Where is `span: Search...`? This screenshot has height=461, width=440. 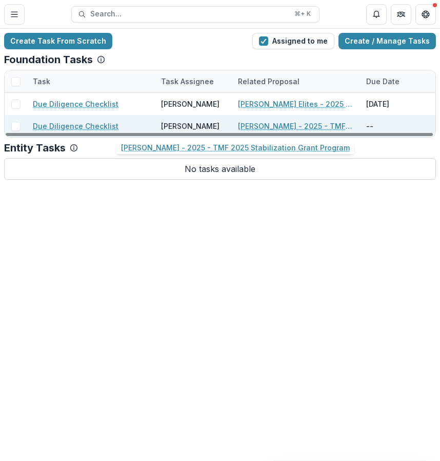
span: Search... is located at coordinates (189, 14).